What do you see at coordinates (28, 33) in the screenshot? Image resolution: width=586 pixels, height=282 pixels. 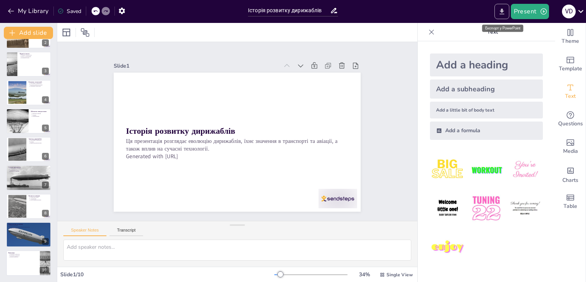 I see `button: Add slide` at bounding box center [28, 33].